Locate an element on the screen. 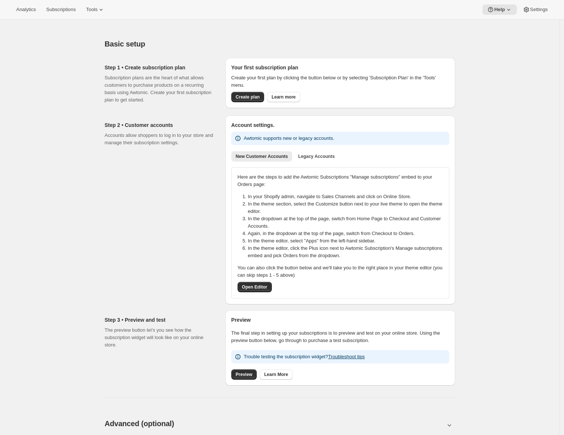  button: Legacy Accounts is located at coordinates (316, 156).